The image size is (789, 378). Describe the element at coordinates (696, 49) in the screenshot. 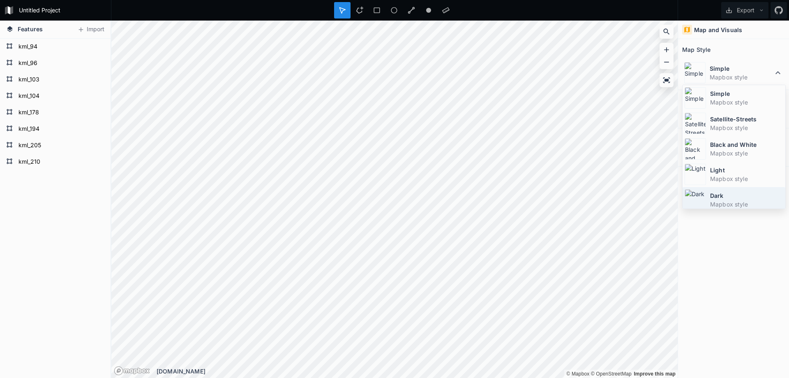

I see `h2: Map Style` at that location.